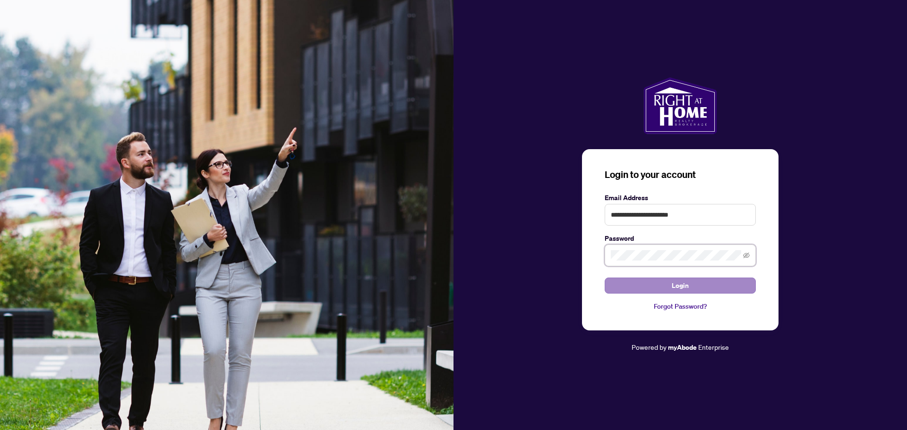 The width and height of the screenshot is (907, 430). Describe the element at coordinates (680, 106) in the screenshot. I see `img: ma-logo` at that location.